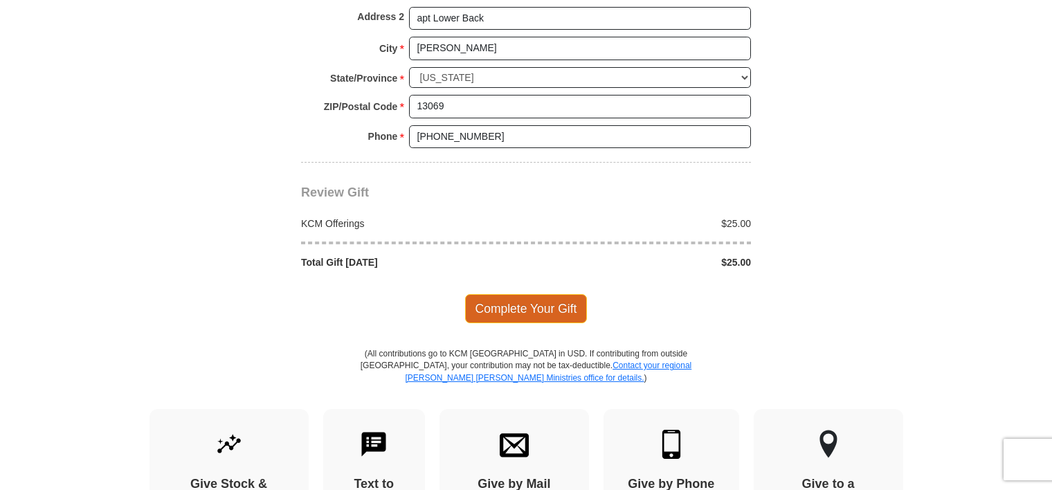  Describe the element at coordinates (526, 309) in the screenshot. I see `span: Complete Your Gift` at that location.